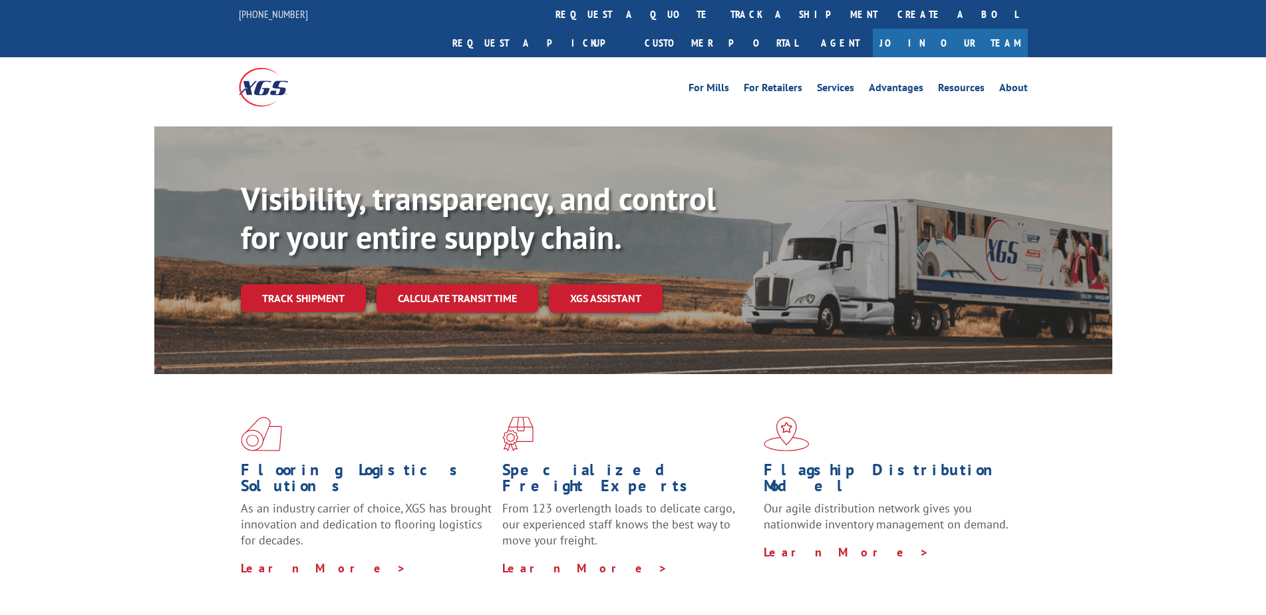 The width and height of the screenshot is (1266, 615). What do you see at coordinates (835, 90) in the screenshot?
I see `a: Services` at bounding box center [835, 90].